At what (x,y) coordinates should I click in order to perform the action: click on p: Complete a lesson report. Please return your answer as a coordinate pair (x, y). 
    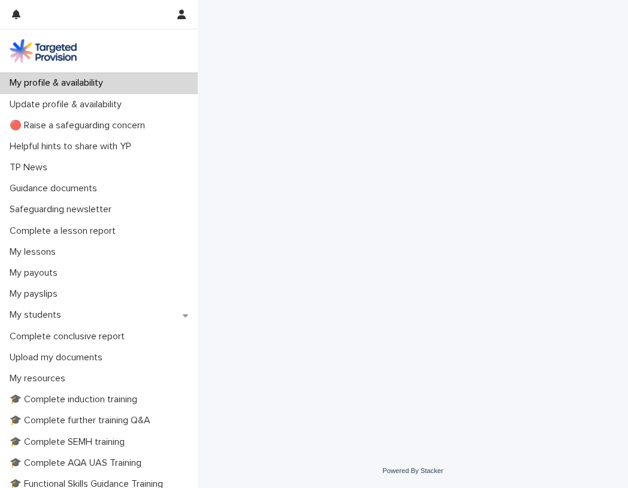
    Looking at the image, I should click on (65, 231).